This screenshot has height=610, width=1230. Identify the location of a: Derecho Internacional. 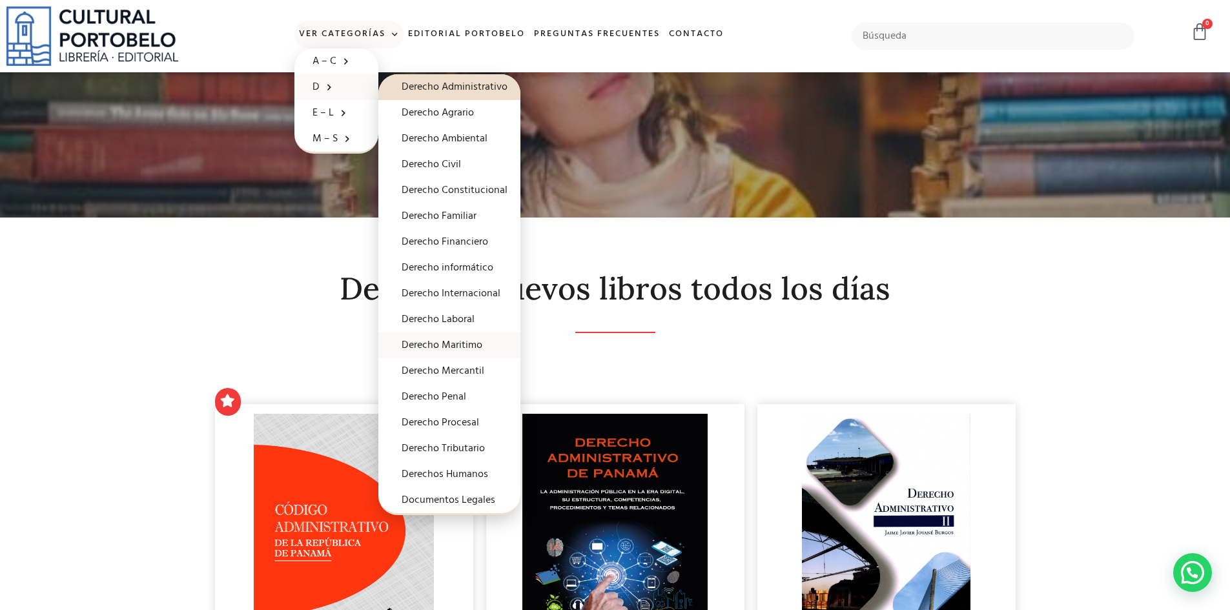
(449, 294).